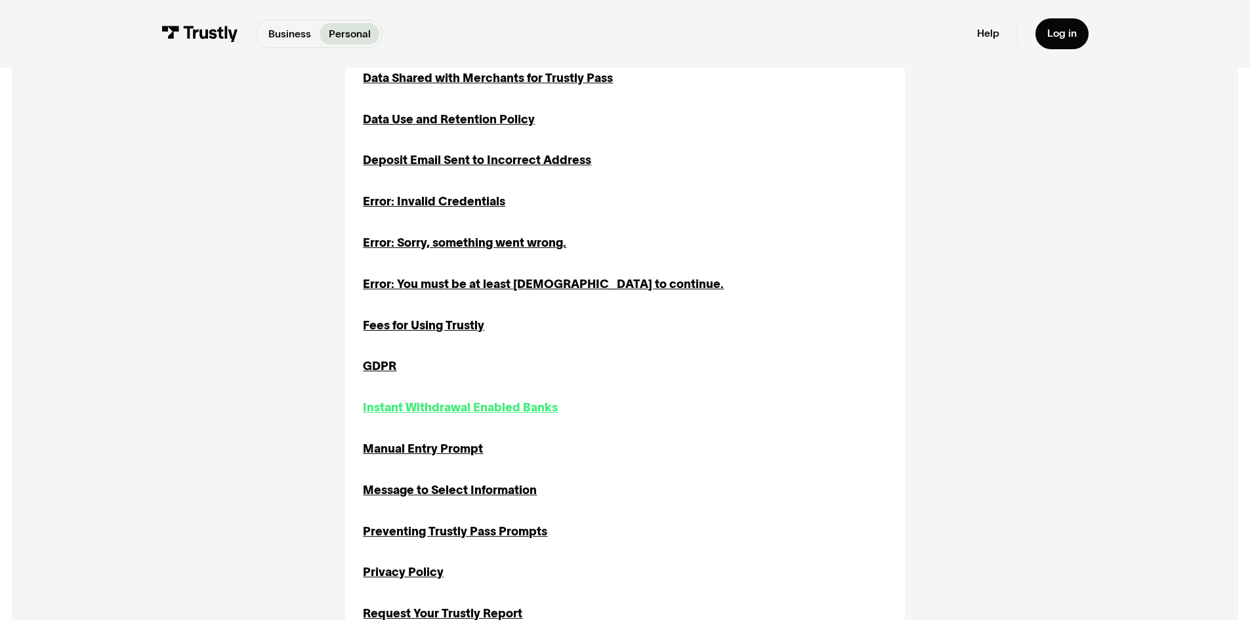  I want to click on p: Business, so click(289, 34).